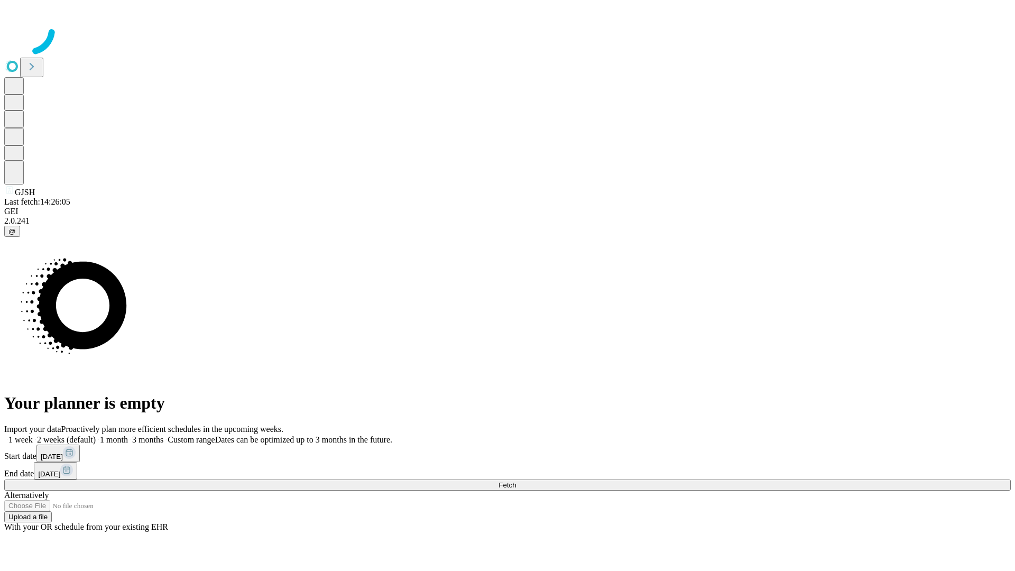 Image resolution: width=1015 pixels, height=571 pixels. I want to click on span: 3 months, so click(147, 439).